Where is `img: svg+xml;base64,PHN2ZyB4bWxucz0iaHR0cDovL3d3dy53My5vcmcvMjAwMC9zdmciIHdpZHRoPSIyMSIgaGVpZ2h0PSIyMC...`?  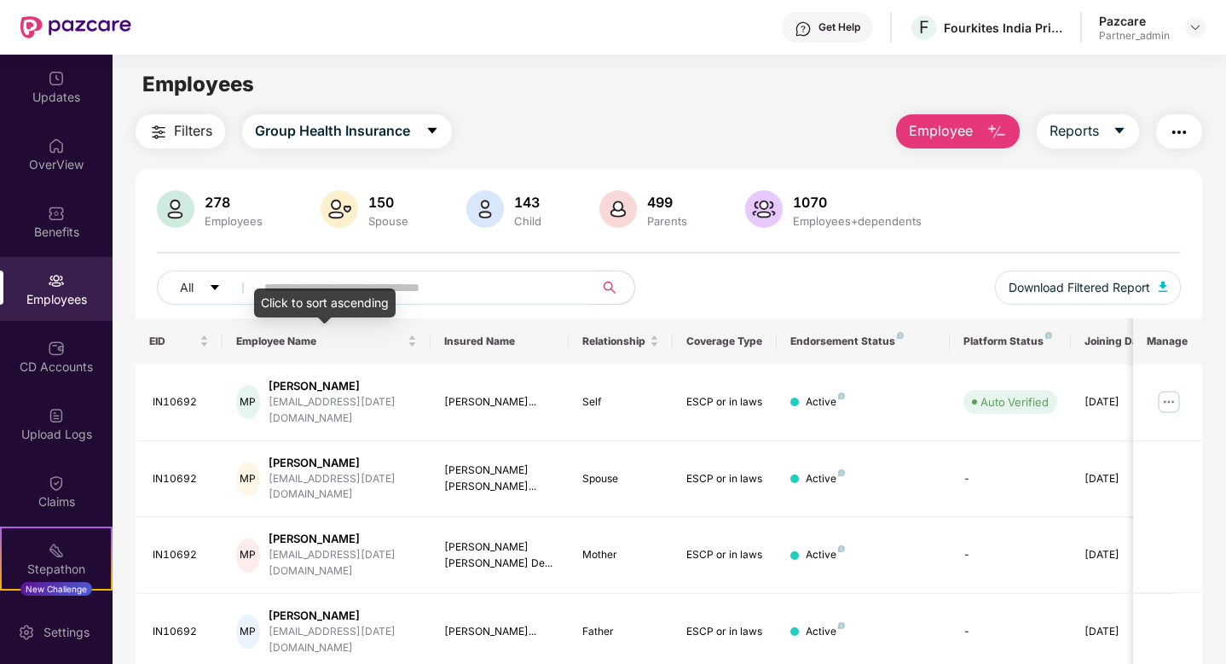 img: svg+xml;base64,PHN2ZyB4bWxucz0iaHR0cDovL3d3dy53My5vcmcvMjAwMC9zdmciIHdpZHRoPSIyMSIgaGVpZ2h0PSIyMC... is located at coordinates (56, 550).